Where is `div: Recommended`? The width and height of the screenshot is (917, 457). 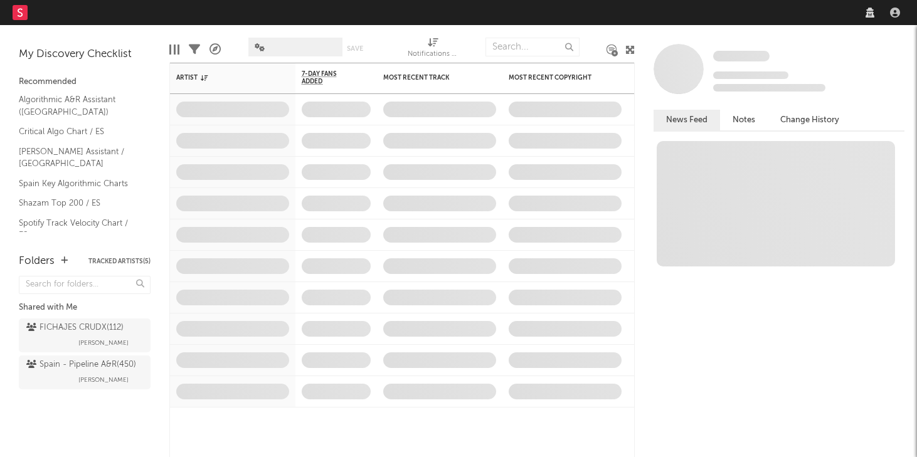
div: Recommended is located at coordinates (85, 82).